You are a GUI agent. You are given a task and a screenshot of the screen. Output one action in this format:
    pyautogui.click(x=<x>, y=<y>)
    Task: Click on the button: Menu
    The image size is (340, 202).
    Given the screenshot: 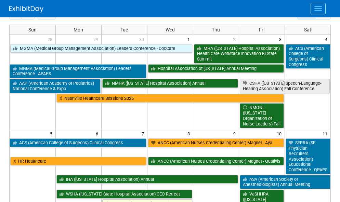 What is the action you would take?
    pyautogui.click(x=318, y=9)
    